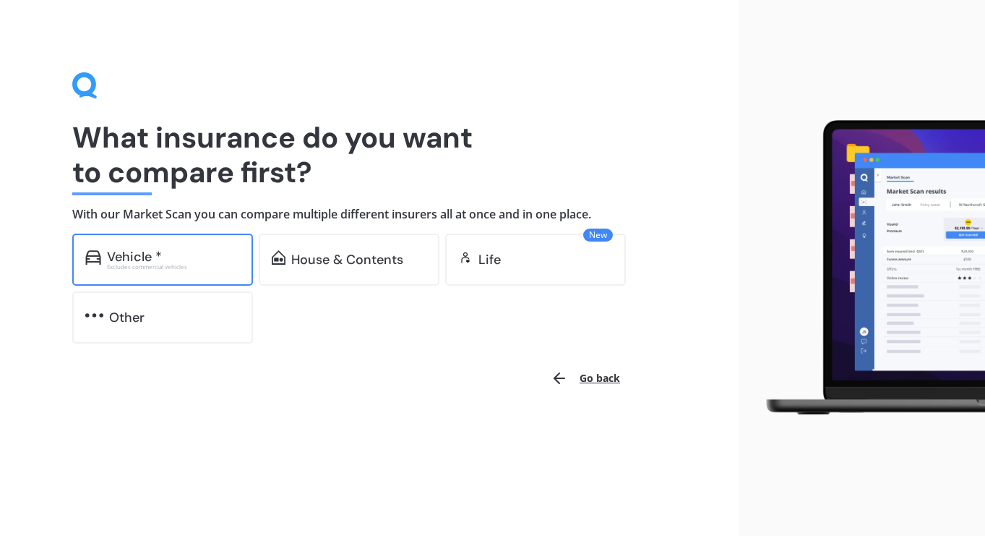 This screenshot has height=536, width=985. I want to click on img: other.81dba5aafe580aa69f38.svg, so click(94, 315).